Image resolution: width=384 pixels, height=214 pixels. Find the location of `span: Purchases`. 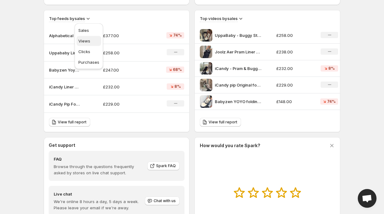

span: Purchases is located at coordinates (89, 62).